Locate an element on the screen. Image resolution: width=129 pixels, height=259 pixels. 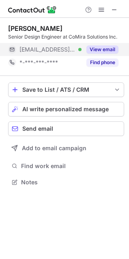
button: save-profile-one-click is located at coordinates (66, 90).